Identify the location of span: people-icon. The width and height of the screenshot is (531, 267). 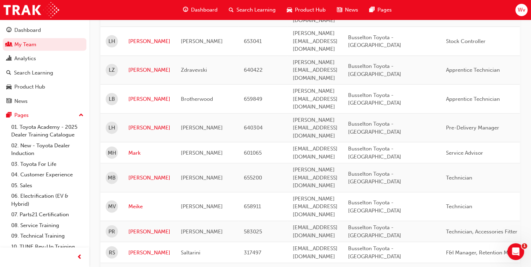
(9, 45).